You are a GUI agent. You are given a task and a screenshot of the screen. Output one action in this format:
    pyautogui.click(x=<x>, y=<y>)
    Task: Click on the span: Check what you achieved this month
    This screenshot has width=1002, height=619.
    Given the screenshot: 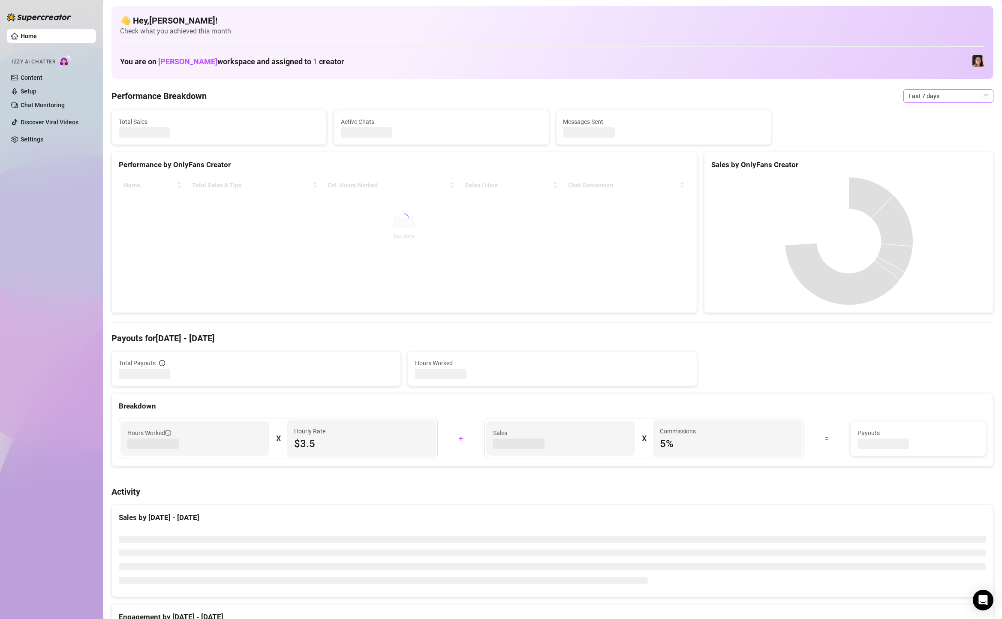 What is the action you would take?
    pyautogui.click(x=552, y=31)
    